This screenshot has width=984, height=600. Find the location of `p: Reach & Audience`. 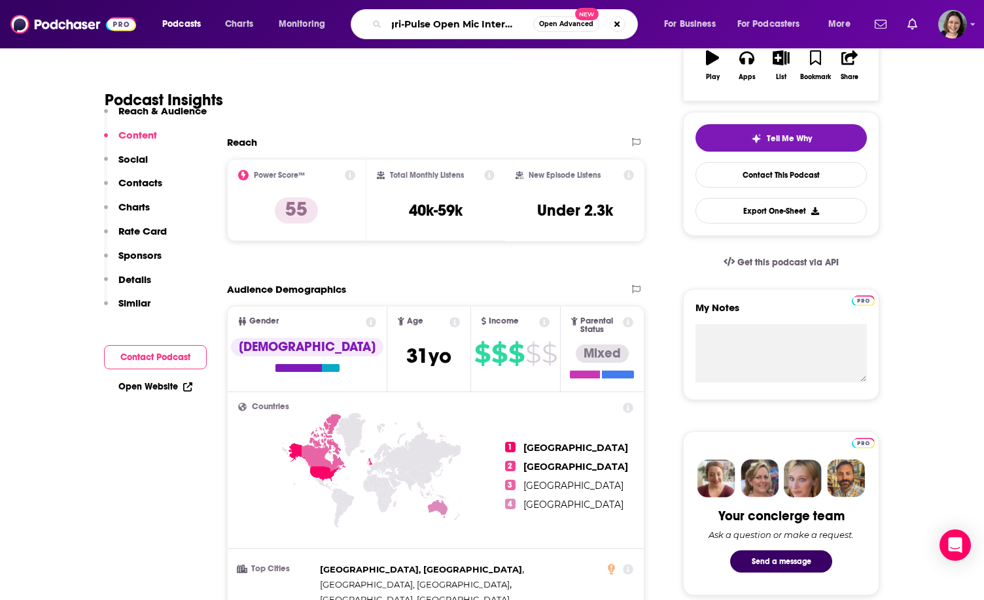

p: Reach & Audience is located at coordinates (162, 111).